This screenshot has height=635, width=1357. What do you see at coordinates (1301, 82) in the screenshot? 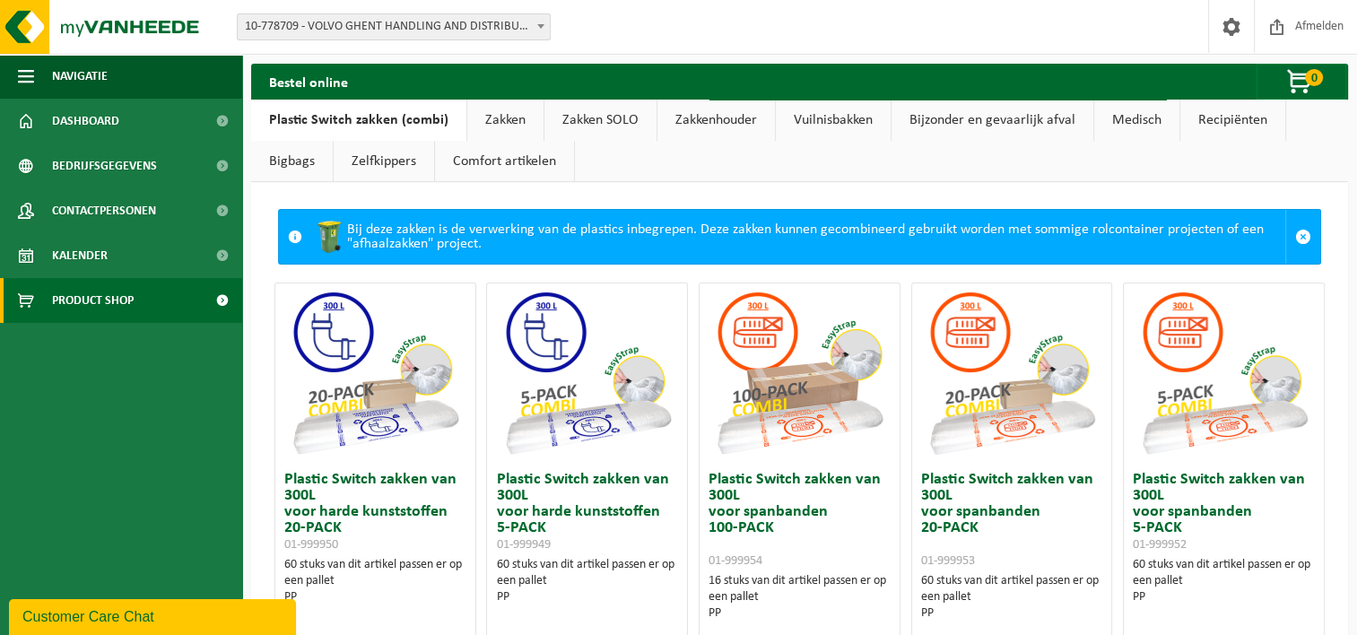
I see `button: 0` at bounding box center [1301, 82].